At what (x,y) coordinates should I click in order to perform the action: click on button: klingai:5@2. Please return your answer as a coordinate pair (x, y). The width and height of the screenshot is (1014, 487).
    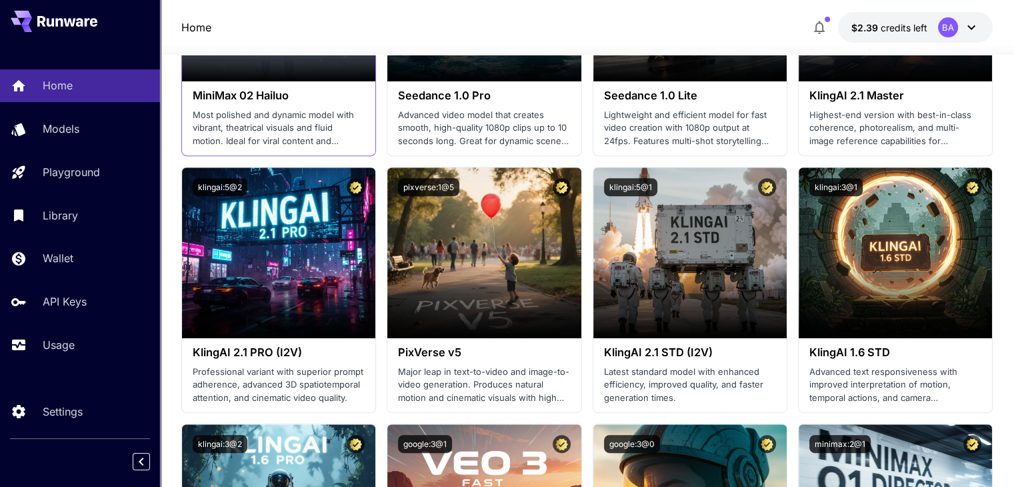
    Looking at the image, I should click on (220, 187).